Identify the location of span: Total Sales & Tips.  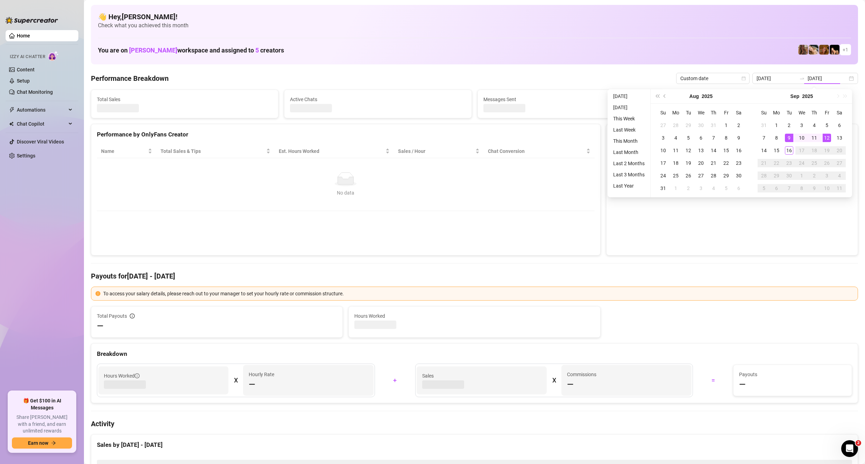
(213, 151).